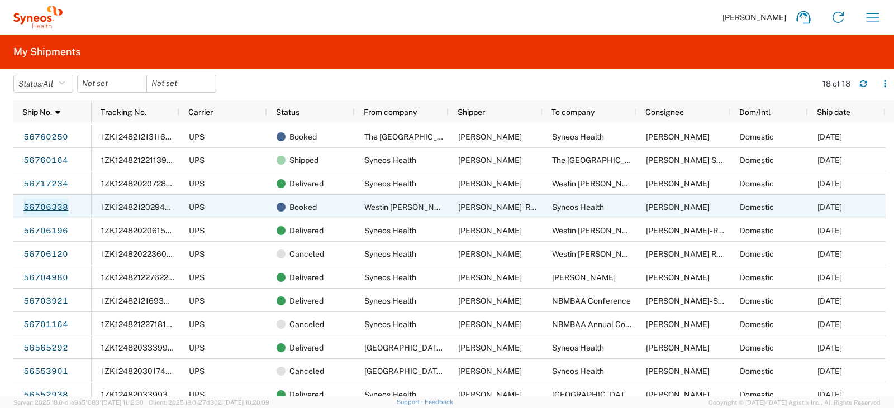 The image size is (894, 408). I want to click on span: Dom/Intl, so click(755, 112).